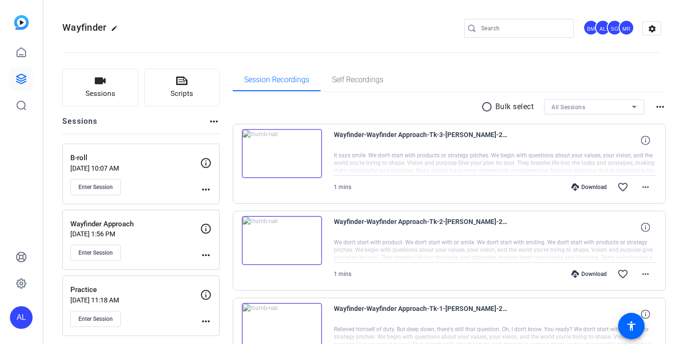 This screenshot has width=680, height=344. Describe the element at coordinates (626, 27) in the screenshot. I see `div: MR` at that location.